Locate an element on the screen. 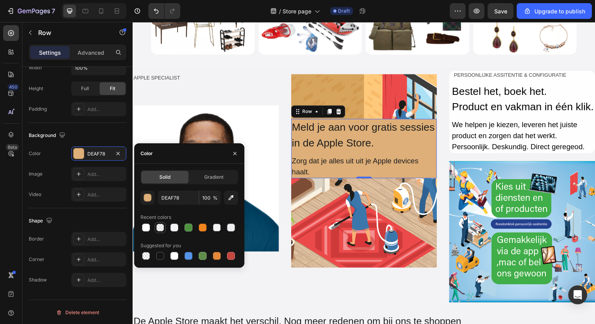  div: Upgrade to publish is located at coordinates (554, 11).